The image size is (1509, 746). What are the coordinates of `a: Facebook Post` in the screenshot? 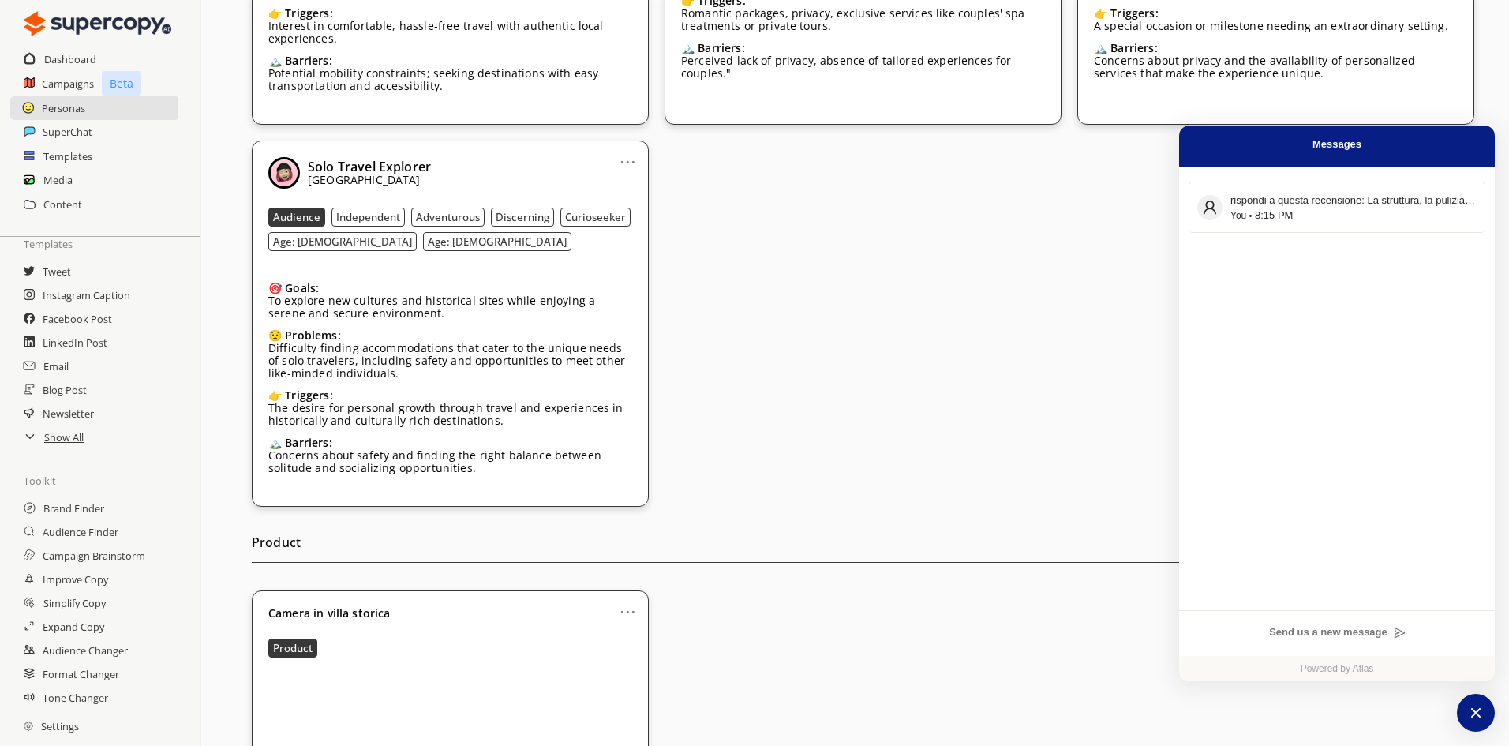 It's located at (77, 319).